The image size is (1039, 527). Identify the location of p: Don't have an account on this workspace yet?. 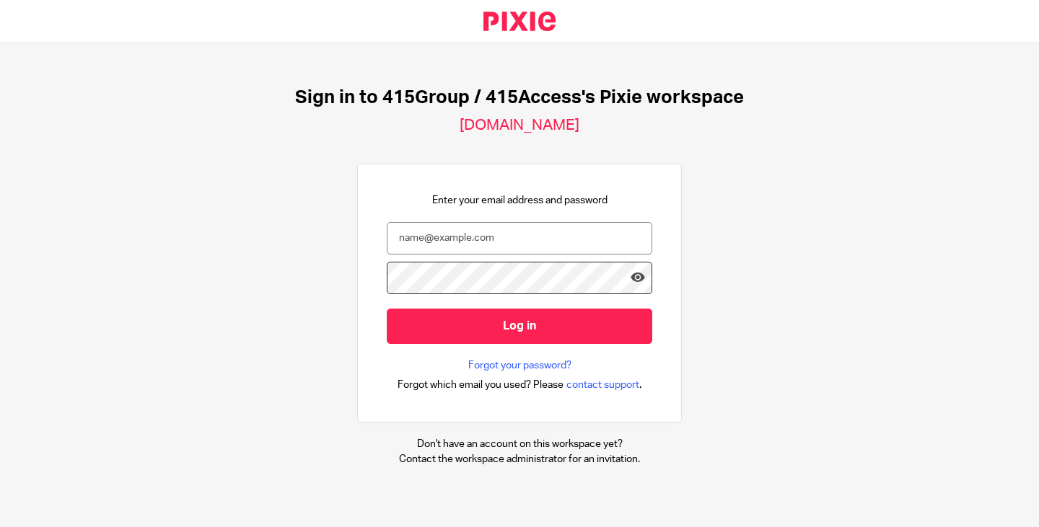
(519, 444).